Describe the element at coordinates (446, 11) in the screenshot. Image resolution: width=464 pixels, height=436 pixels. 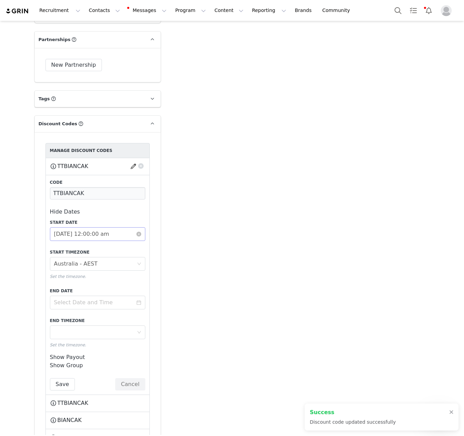
I see `img: placeholder-profile.jpg` at that location.